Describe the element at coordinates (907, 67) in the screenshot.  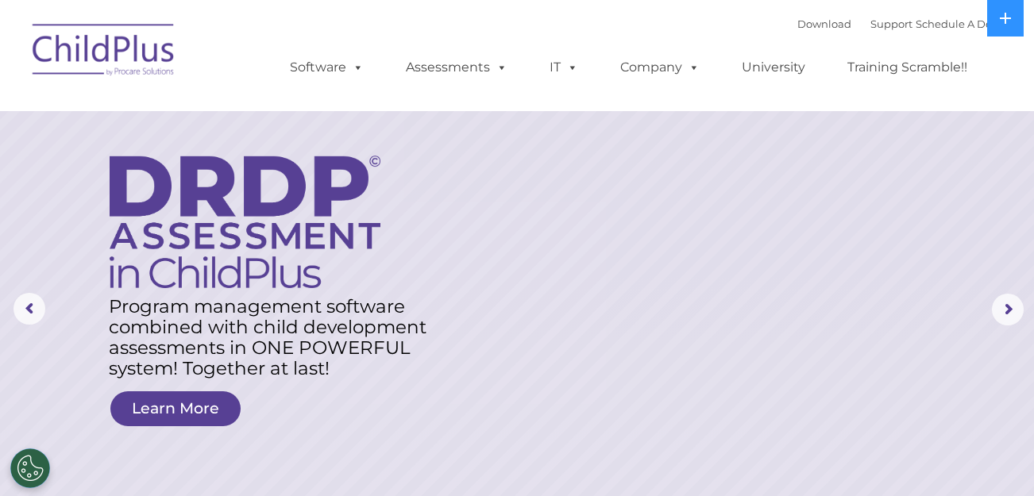
I see `a: Training Scramble!!` at that location.